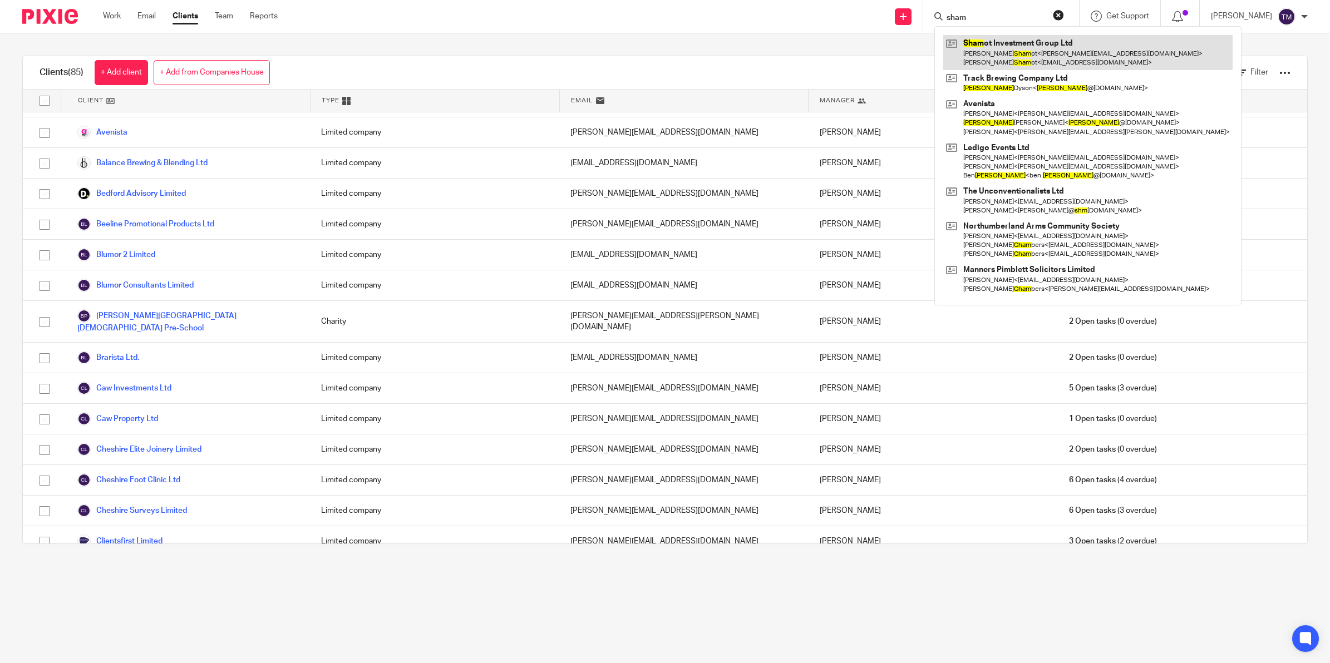 Image resolution: width=1330 pixels, height=663 pixels. Describe the element at coordinates (1058, 15) in the screenshot. I see `button: Clear` at that location.